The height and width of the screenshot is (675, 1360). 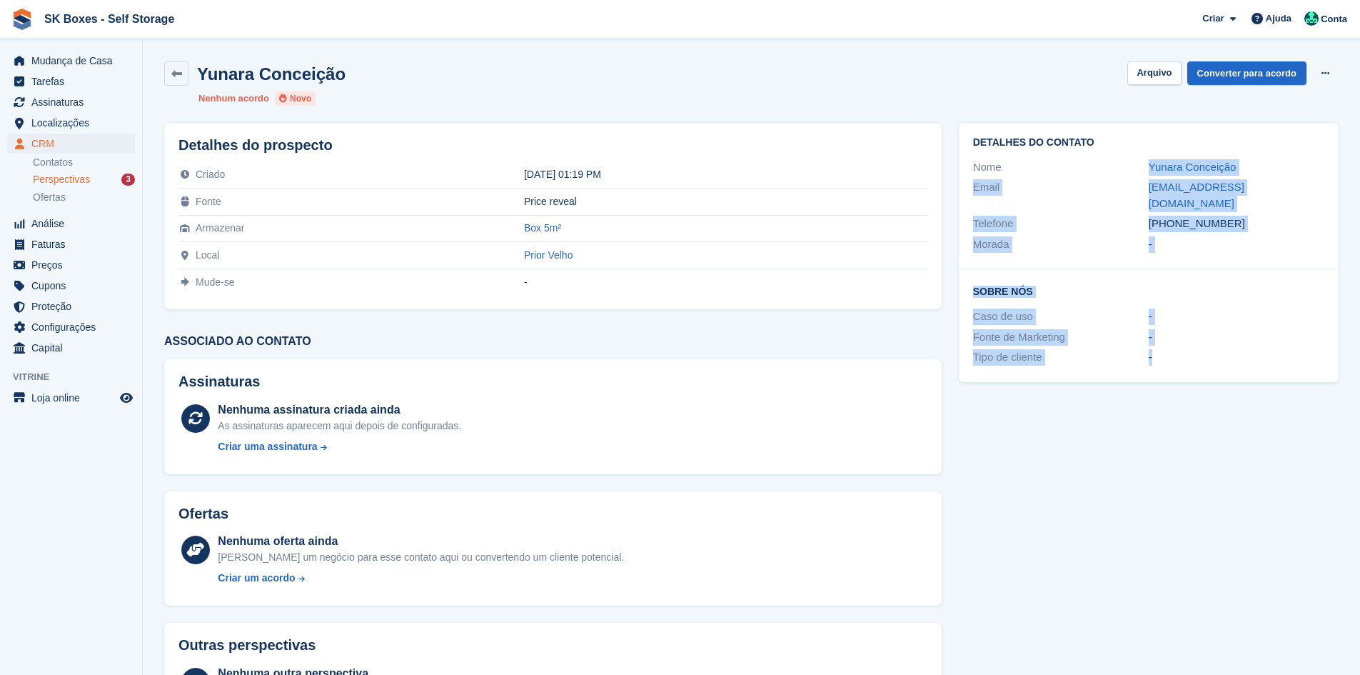 I want to click on a: Perspectivas 3, so click(x=84, y=179).